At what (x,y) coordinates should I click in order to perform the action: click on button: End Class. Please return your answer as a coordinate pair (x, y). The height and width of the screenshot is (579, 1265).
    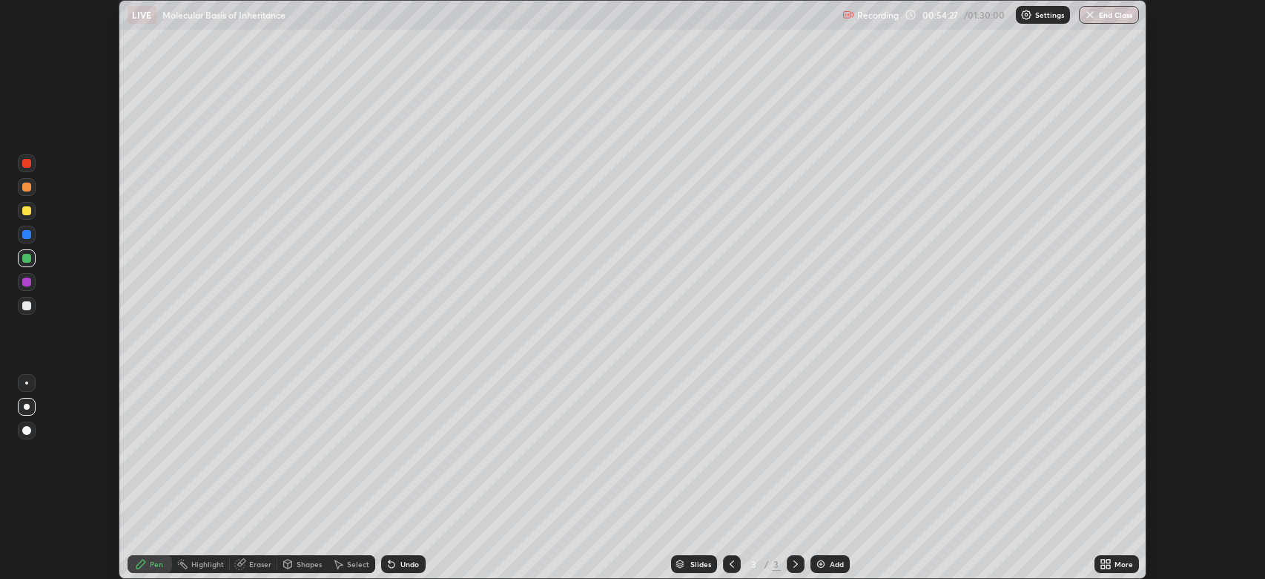
    Looking at the image, I should click on (1109, 15).